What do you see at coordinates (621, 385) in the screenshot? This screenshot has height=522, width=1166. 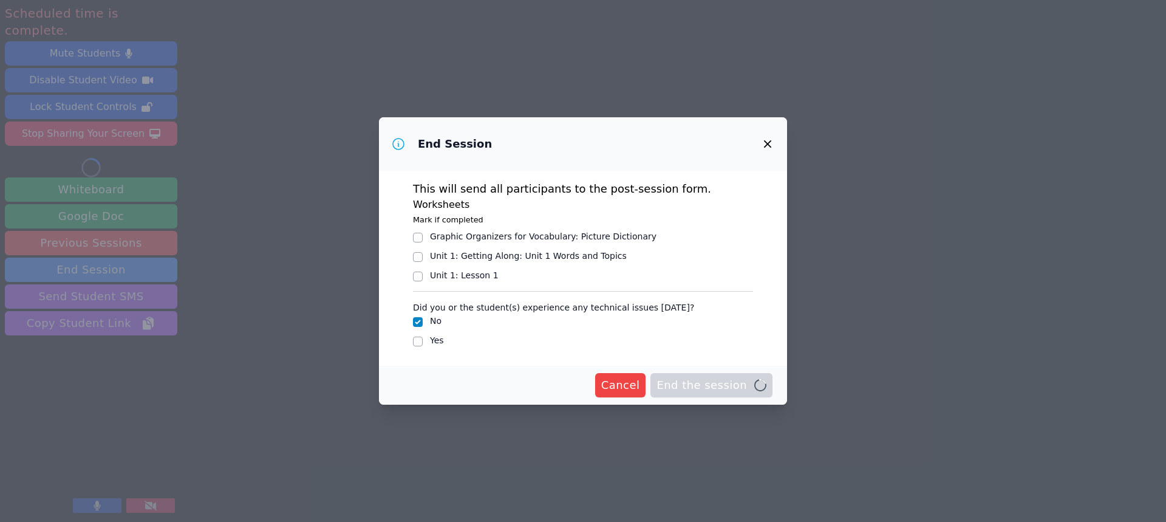 I see `span: Cancel` at bounding box center [621, 385].